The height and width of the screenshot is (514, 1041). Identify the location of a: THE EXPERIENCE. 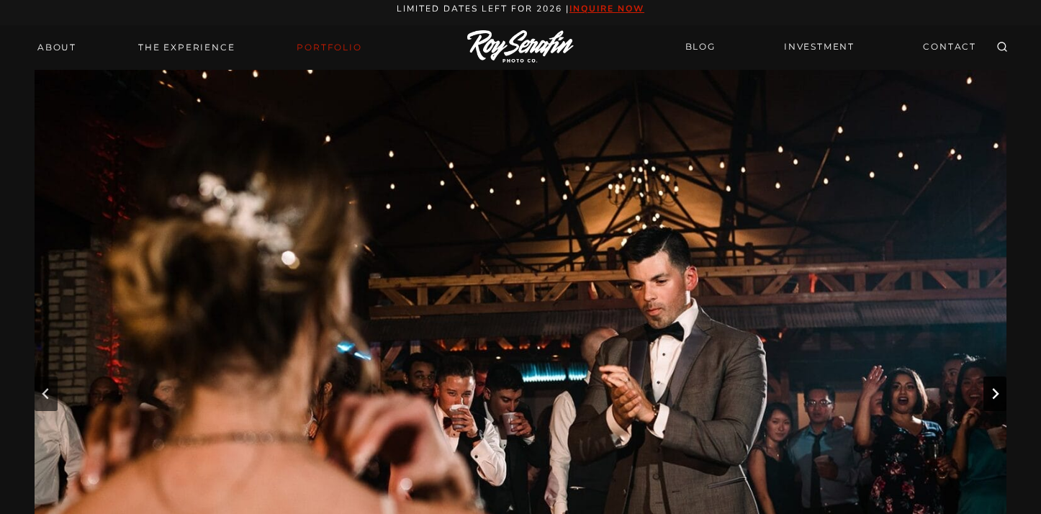
(187, 48).